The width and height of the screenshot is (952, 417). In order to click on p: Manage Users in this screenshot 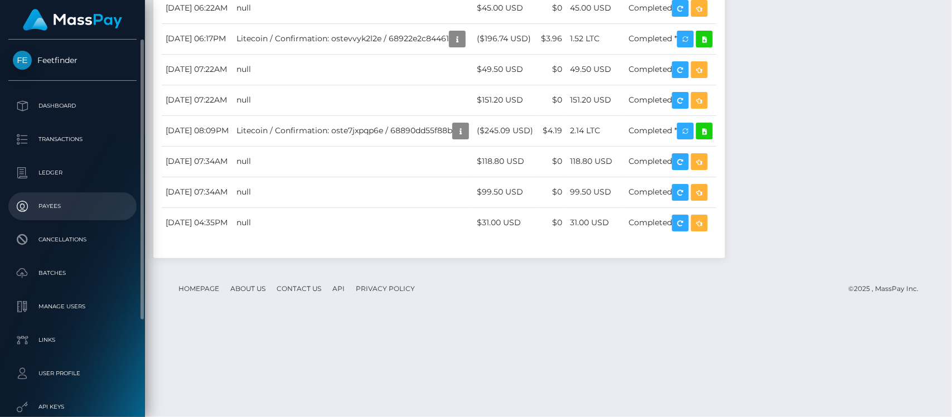, I will do `click(73, 307)`.